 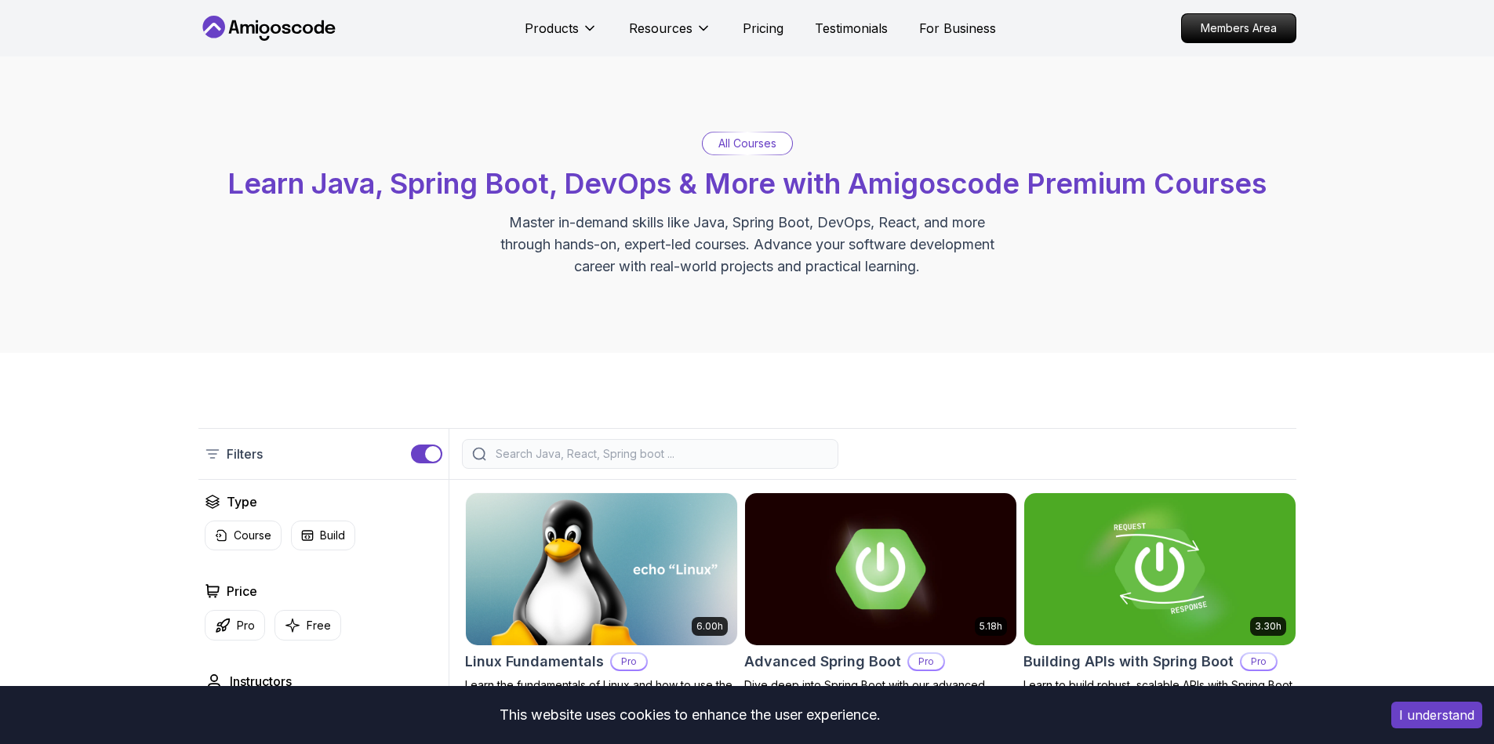 I want to click on button: Accept cookies, so click(x=1436, y=715).